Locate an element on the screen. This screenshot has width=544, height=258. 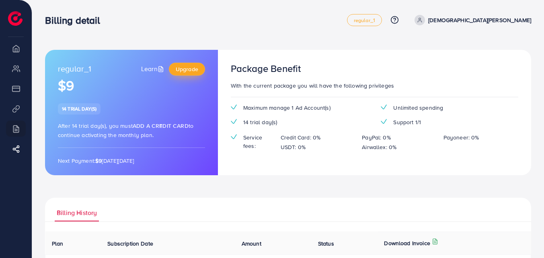
p: PayPal: 0% is located at coordinates (376, 137).